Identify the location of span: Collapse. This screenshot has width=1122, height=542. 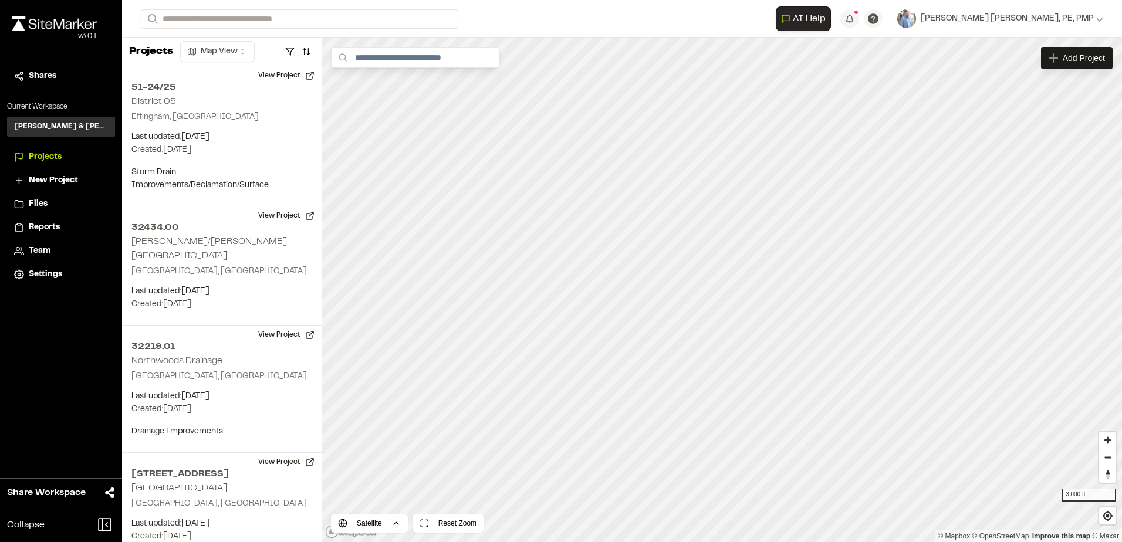
(26, 525).